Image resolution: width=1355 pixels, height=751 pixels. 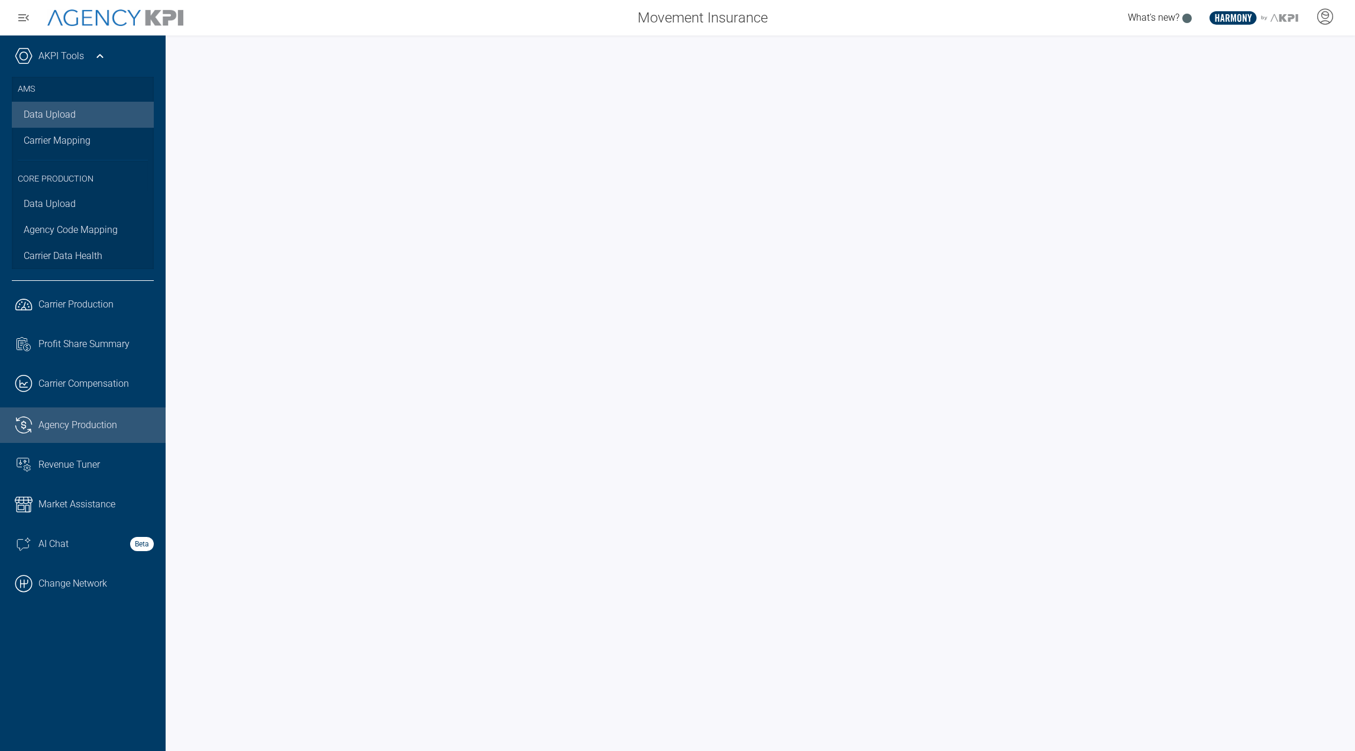 I want to click on a: Agency Code Mapping, so click(x=83, y=230).